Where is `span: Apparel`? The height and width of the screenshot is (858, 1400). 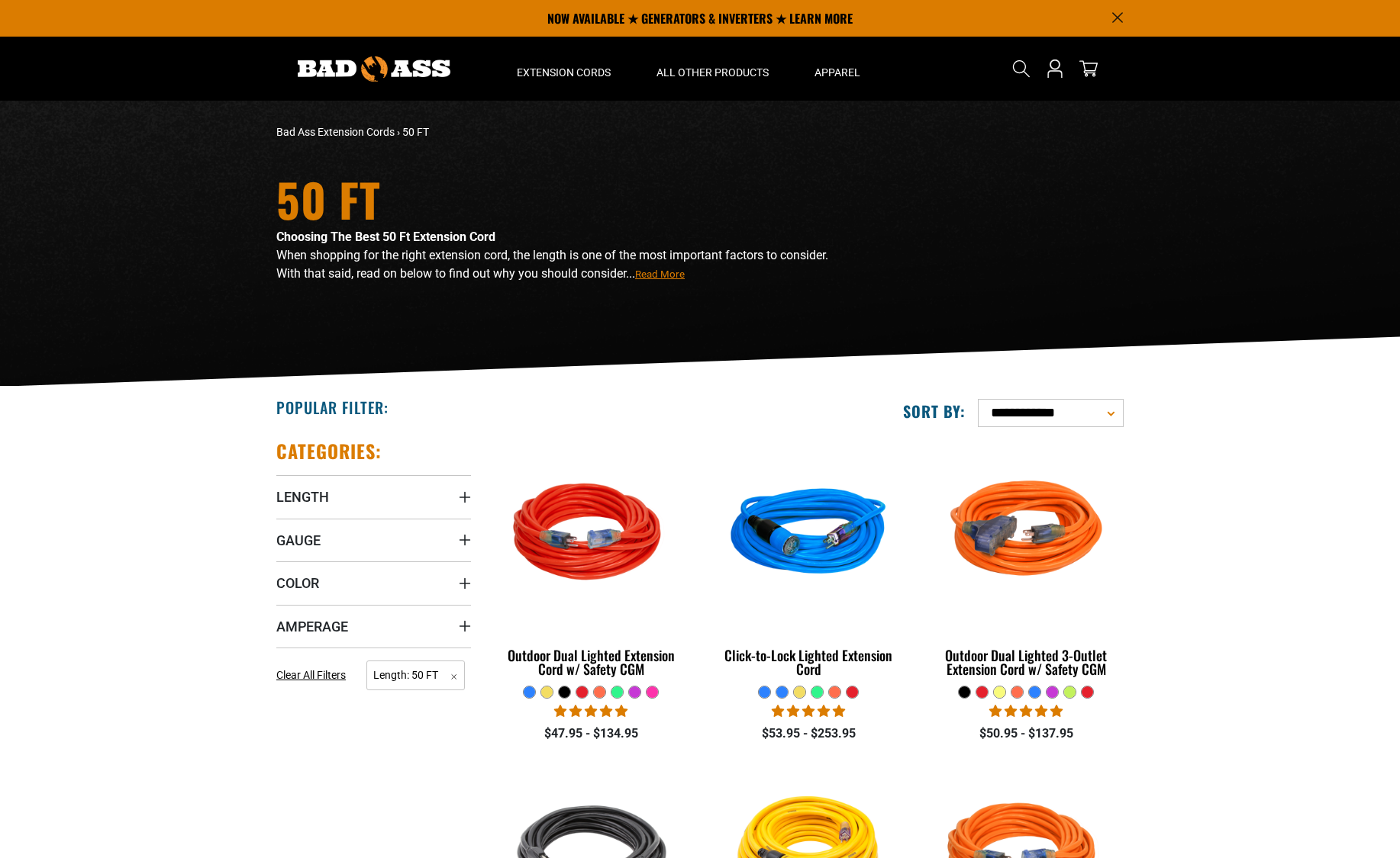 span: Apparel is located at coordinates (837, 73).